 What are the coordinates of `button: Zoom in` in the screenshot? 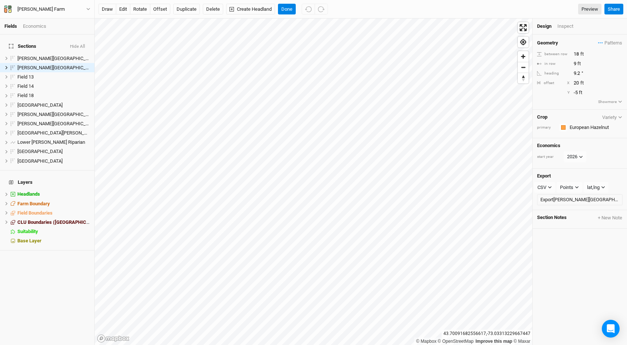 It's located at (523, 56).